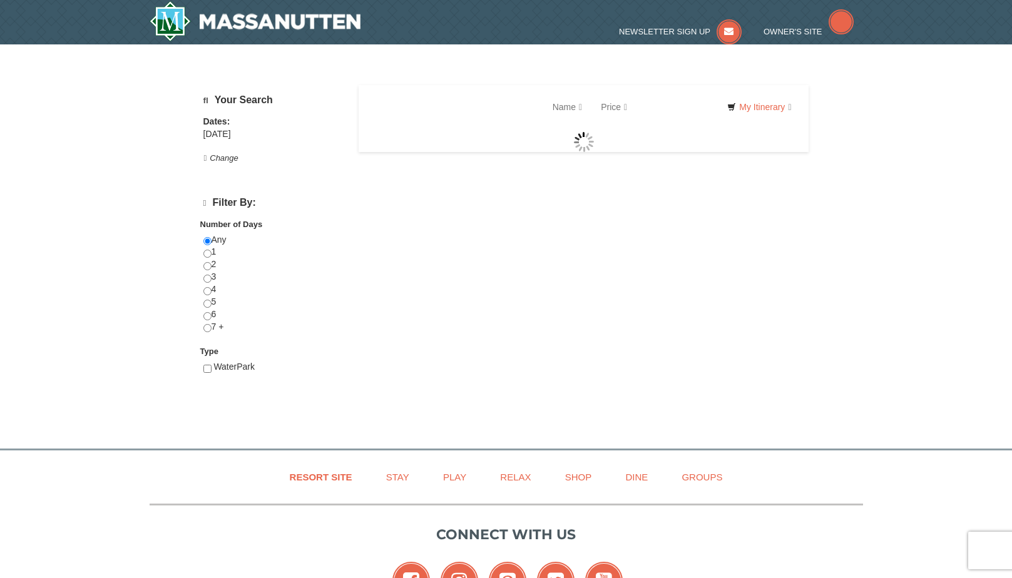 This screenshot has height=578, width=1012. What do you see at coordinates (759, 107) in the screenshot?
I see `a: My Itinerary` at bounding box center [759, 107].